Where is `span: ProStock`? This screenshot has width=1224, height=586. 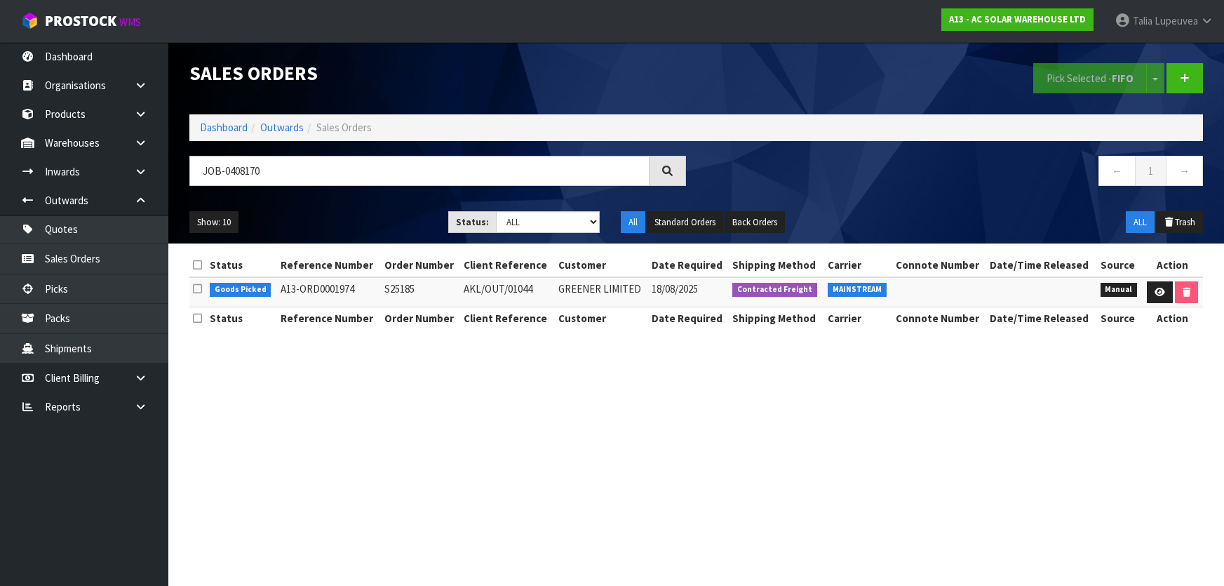 span: ProStock is located at coordinates (81, 21).